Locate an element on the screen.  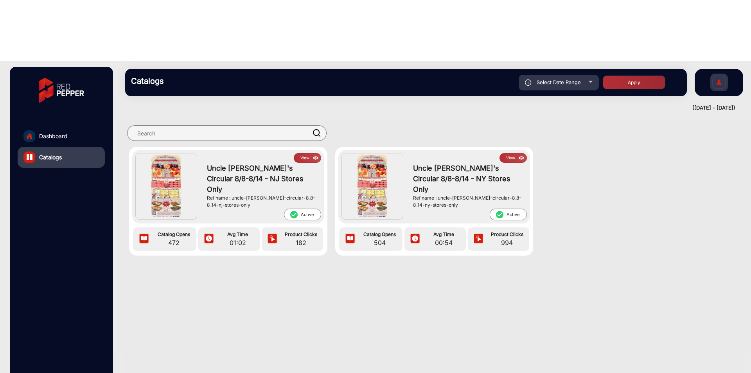
img: Uncle Giuseppe's Circular 8/8-8/14 - NY Stores Only is located at coordinates (372, 186).